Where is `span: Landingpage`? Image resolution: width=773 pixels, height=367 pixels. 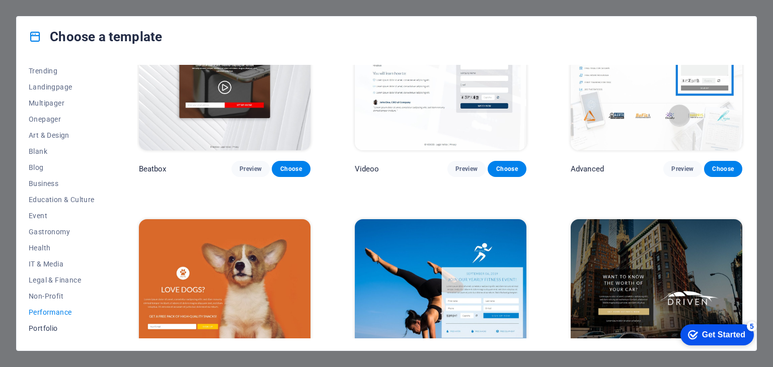 span: Landingpage is located at coordinates (61, 87).